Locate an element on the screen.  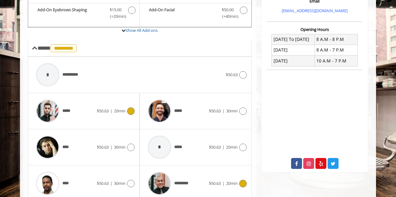
a: Show All Add-ons is located at coordinates (141, 30).